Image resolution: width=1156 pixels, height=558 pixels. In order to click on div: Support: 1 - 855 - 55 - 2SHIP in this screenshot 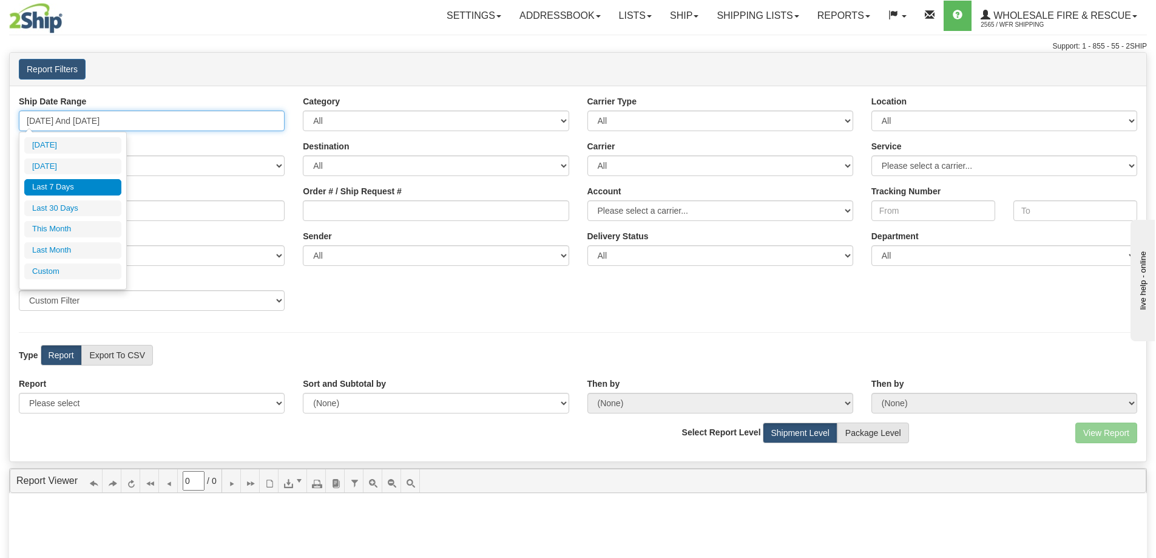, I will do `click(578, 46)`.